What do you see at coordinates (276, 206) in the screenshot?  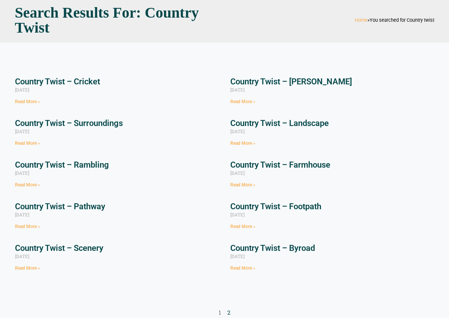 I see `a: Country Twist – Footpath` at bounding box center [276, 206].